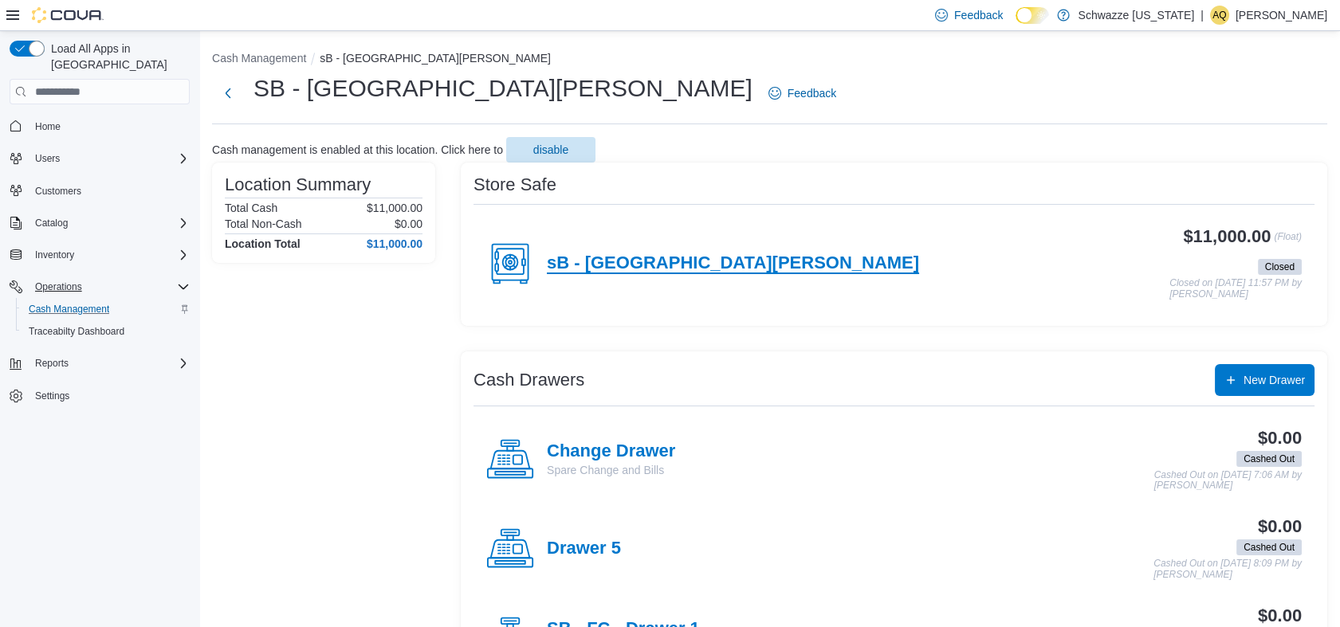 The height and width of the screenshot is (627, 1340). I want to click on p: Cash management is enabled at this location. Click here to, so click(357, 150).